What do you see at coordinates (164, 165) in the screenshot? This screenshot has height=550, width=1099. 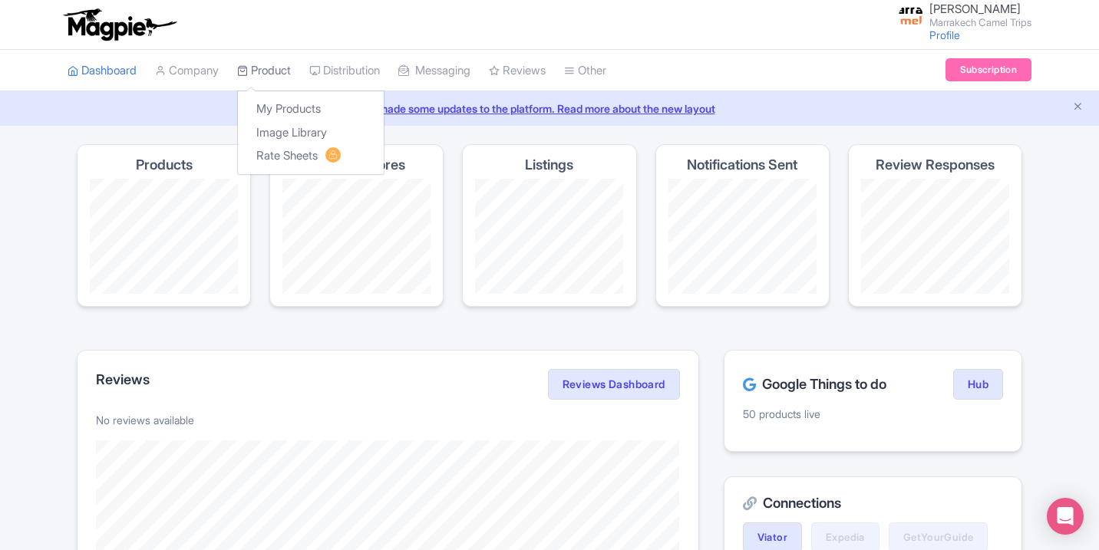 I see `h4: Products` at bounding box center [164, 165].